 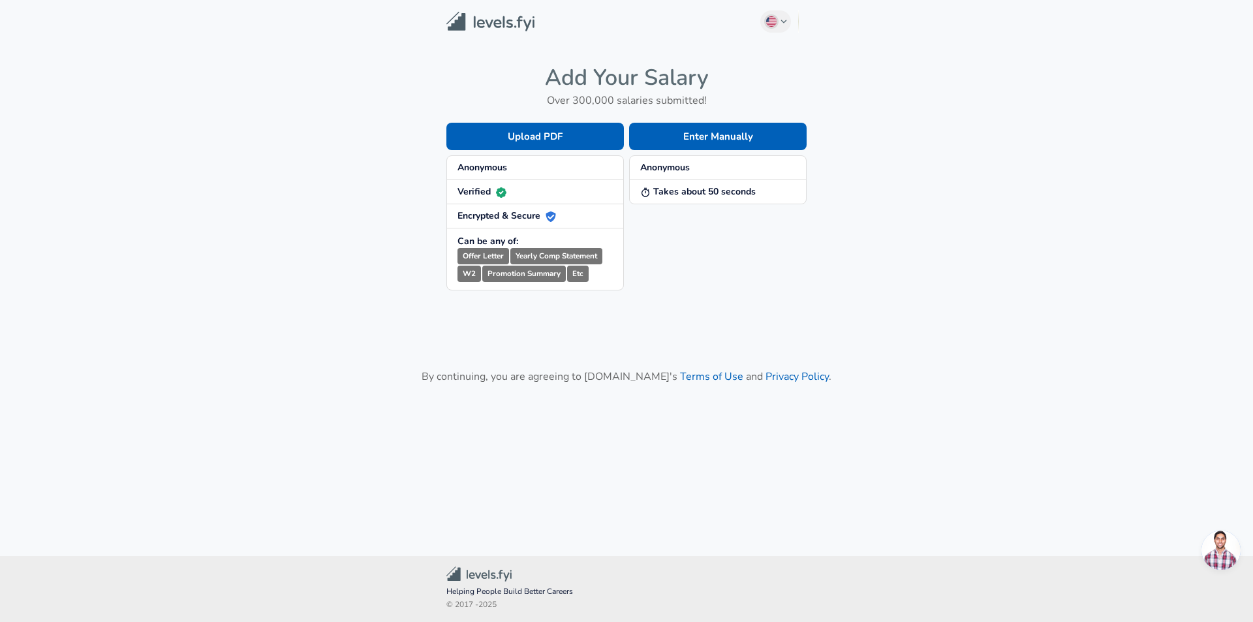 I want to click on img: Levels.fyi, so click(x=490, y=22).